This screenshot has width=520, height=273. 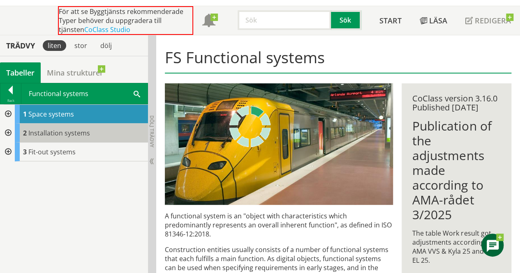 I want to click on span: Läsa, so click(x=438, y=21).